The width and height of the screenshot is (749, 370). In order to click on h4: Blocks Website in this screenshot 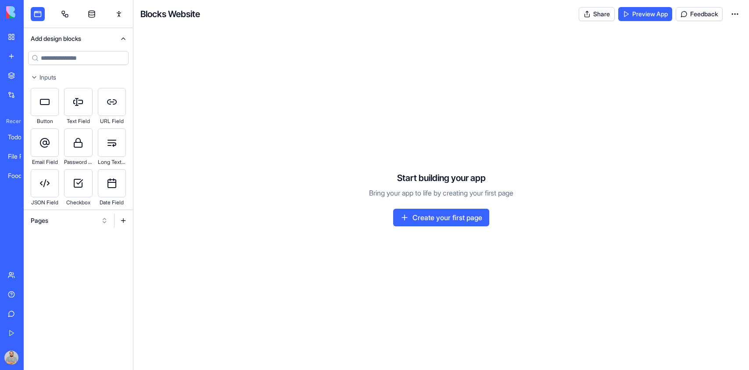, I will do `click(170, 14)`.